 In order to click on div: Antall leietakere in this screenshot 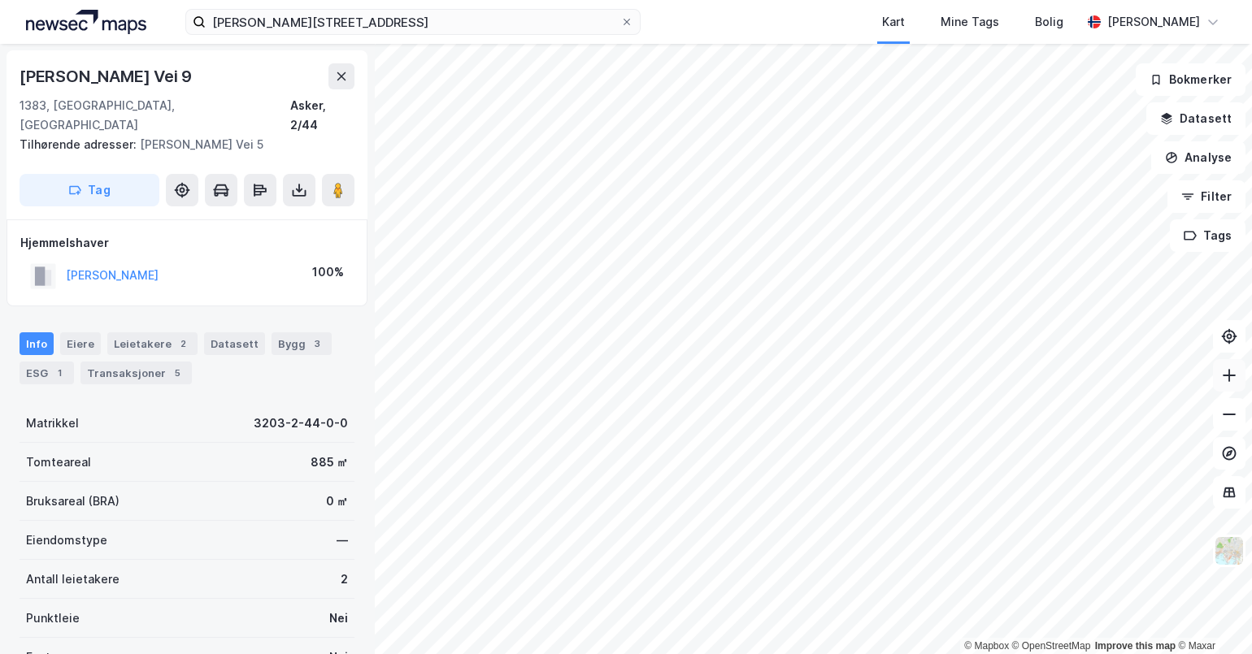, I will do `click(72, 580)`.